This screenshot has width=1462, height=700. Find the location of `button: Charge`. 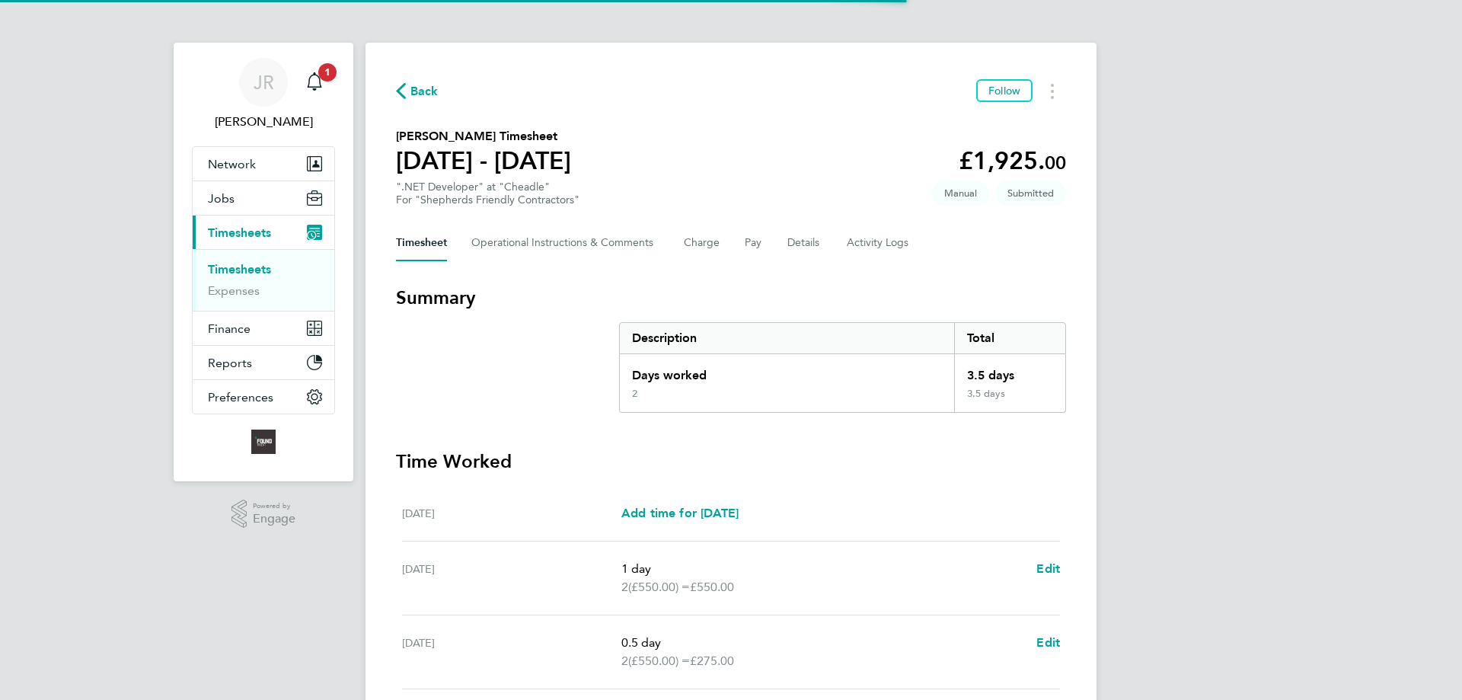

button: Charge is located at coordinates (702, 243).